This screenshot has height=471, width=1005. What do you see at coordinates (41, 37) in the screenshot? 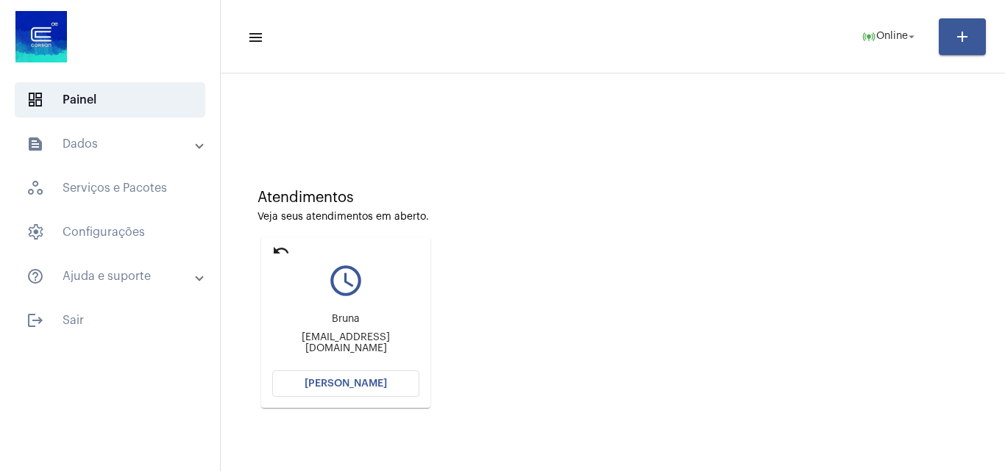
I see `img: d4669ae0-8c07-2337-4f67-34b0df7f5ae4.jpeg` at bounding box center [41, 37].